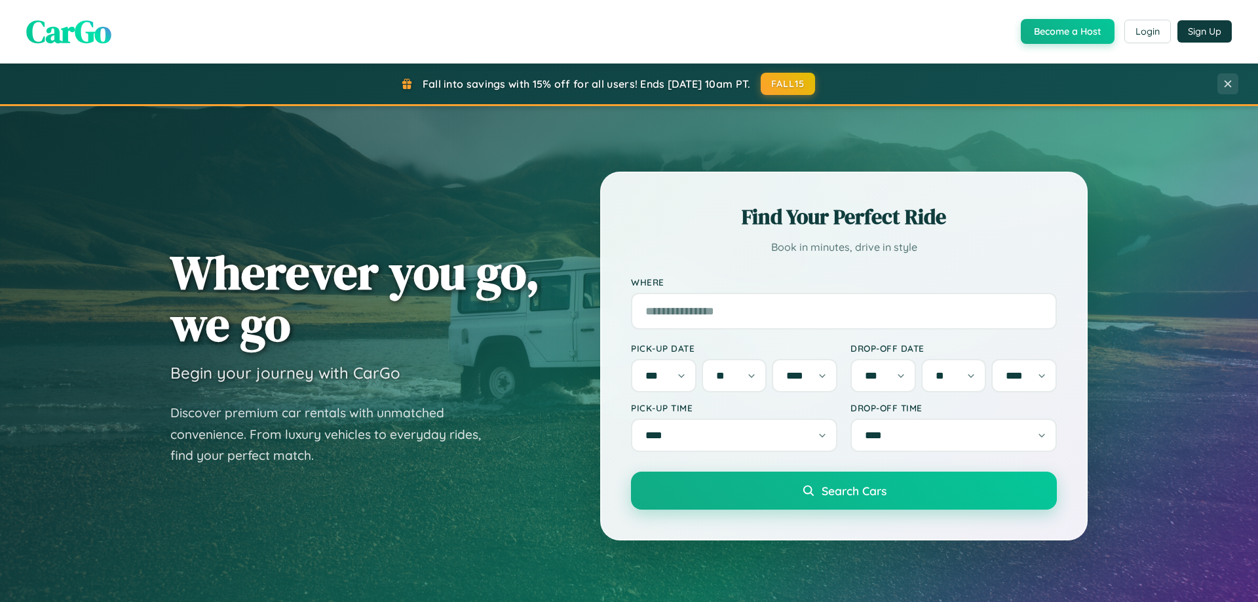 This screenshot has width=1258, height=602. I want to click on h3: Begin your journey with CarGo, so click(285, 373).